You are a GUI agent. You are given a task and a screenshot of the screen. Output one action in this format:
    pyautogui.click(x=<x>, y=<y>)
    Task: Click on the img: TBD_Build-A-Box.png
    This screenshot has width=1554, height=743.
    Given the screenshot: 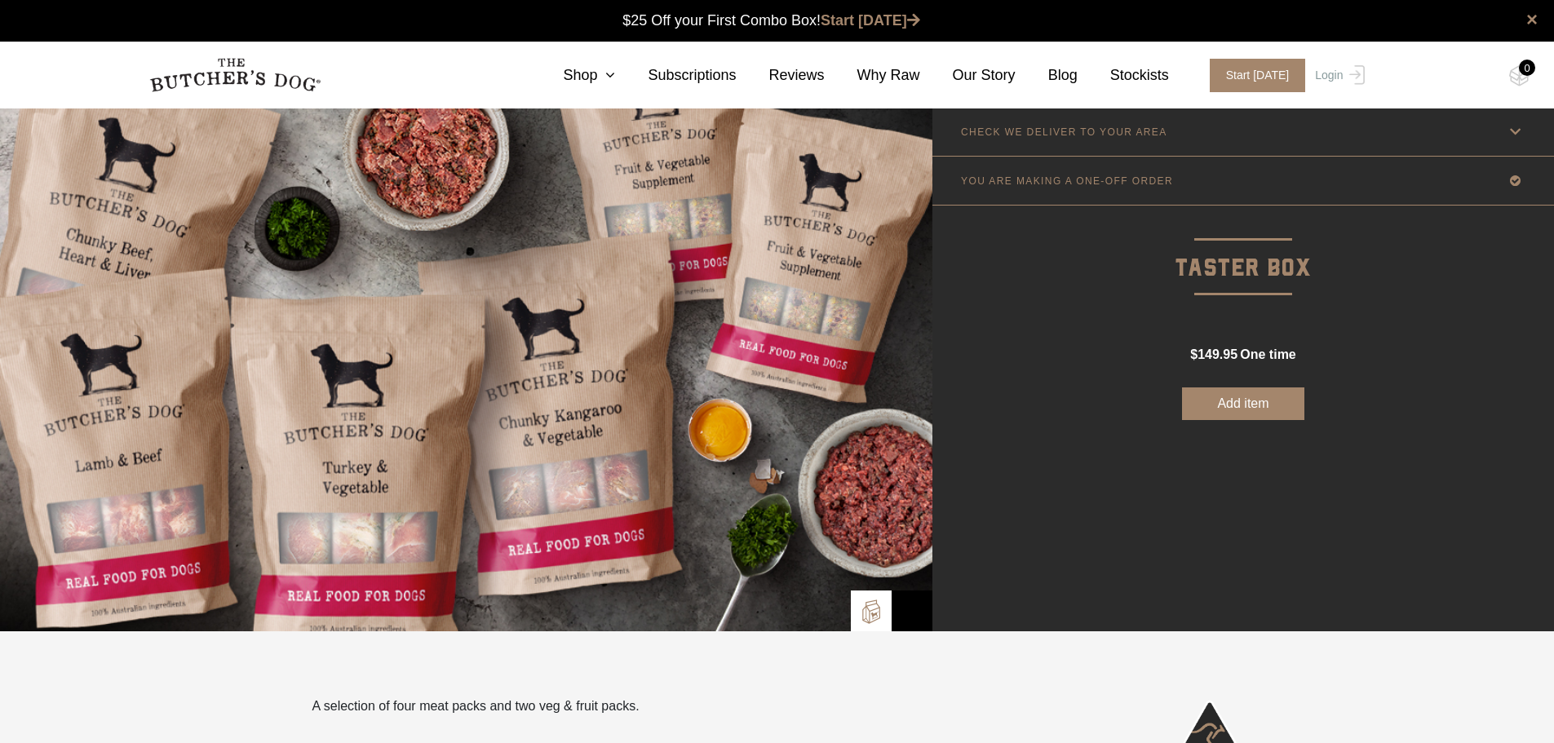 What is the action you would take?
    pyautogui.click(x=871, y=612)
    